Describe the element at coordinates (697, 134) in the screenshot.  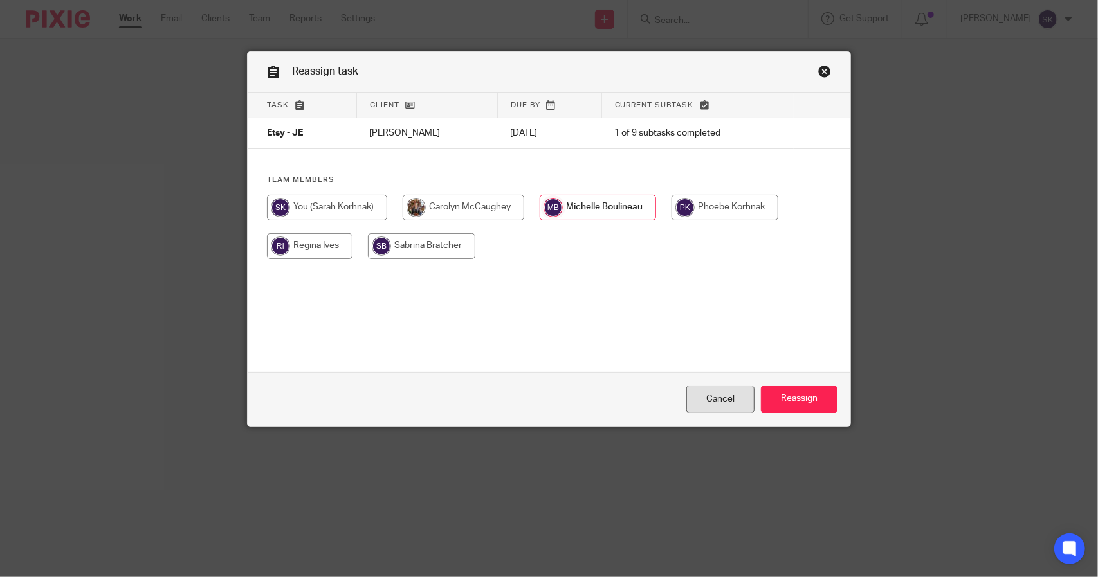
I see `td: 1 of 9 subtasks completed` at that location.